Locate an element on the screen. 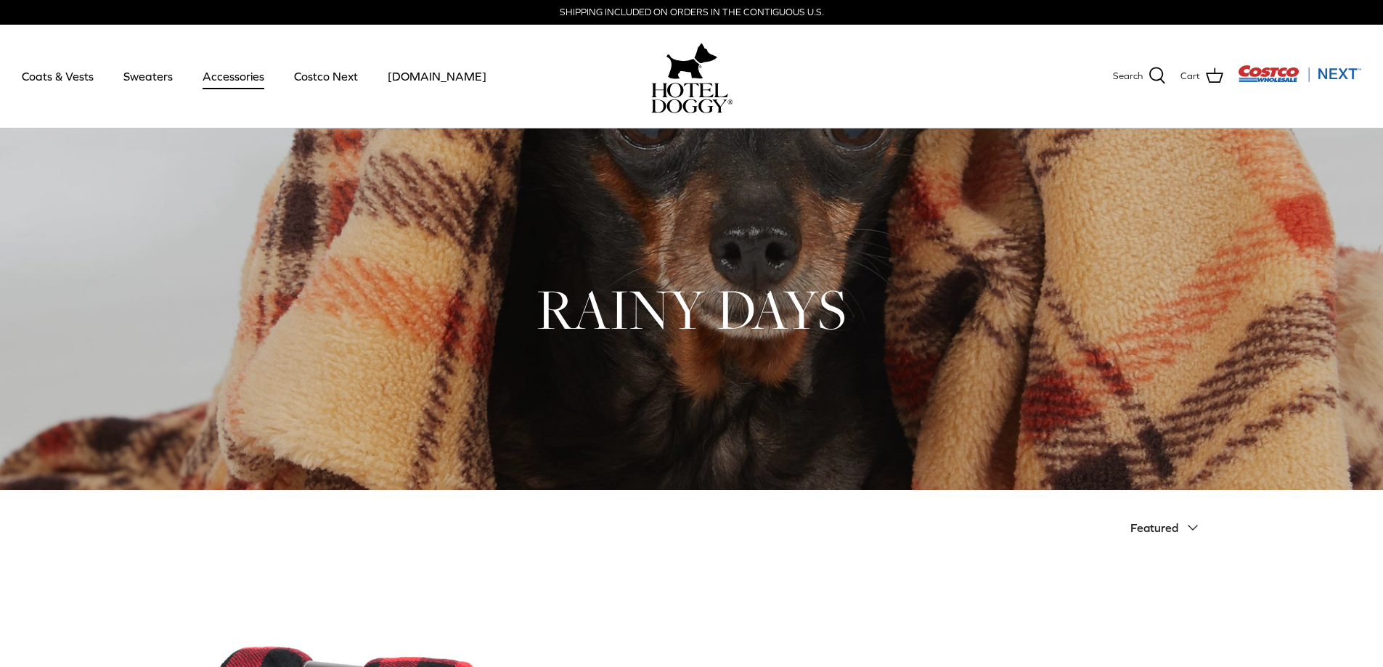 The image size is (1383, 667). h1: RAINY DAYS is located at coordinates (692, 309).